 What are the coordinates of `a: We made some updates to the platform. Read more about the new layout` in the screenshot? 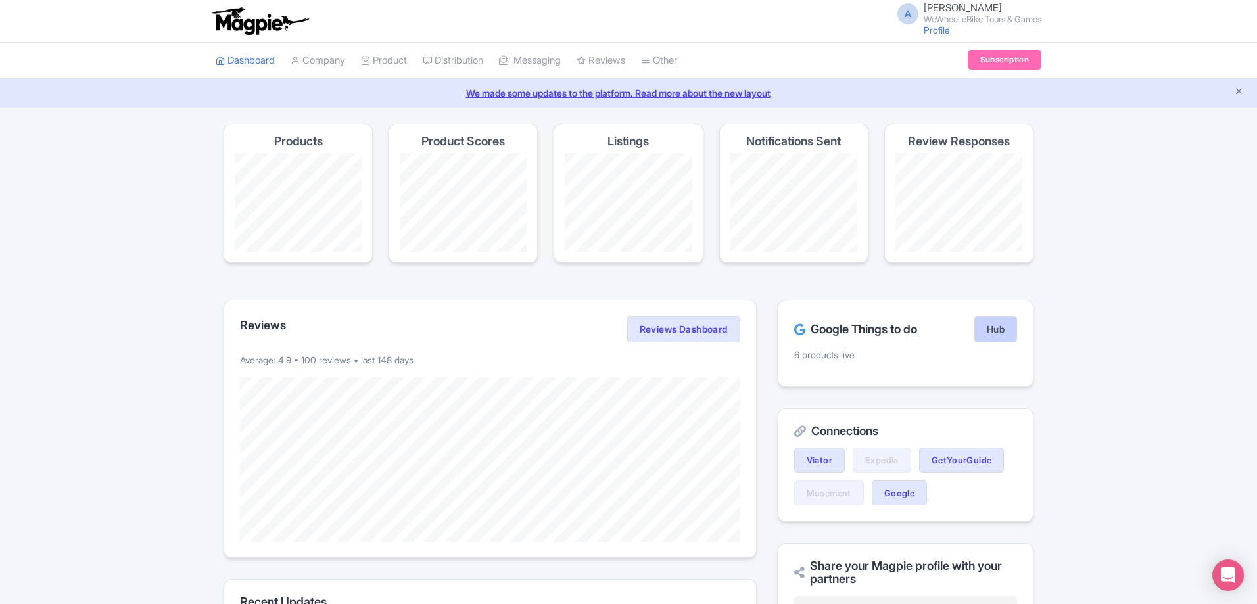 It's located at (629, 93).